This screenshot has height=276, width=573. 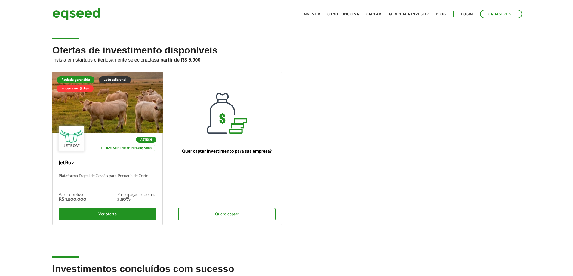 I want to click on div: Valor objetivo, so click(x=72, y=195).